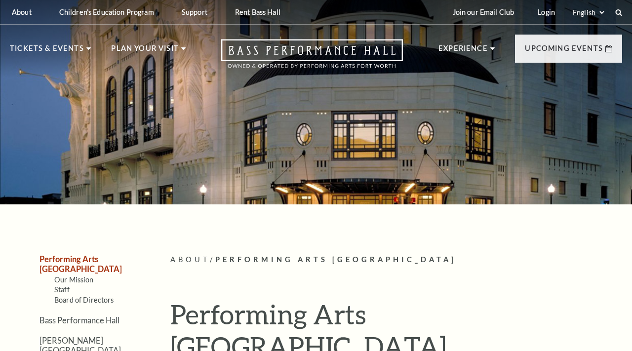  What do you see at coordinates (463, 51) in the screenshot?
I see `p: Experience` at bounding box center [463, 51].